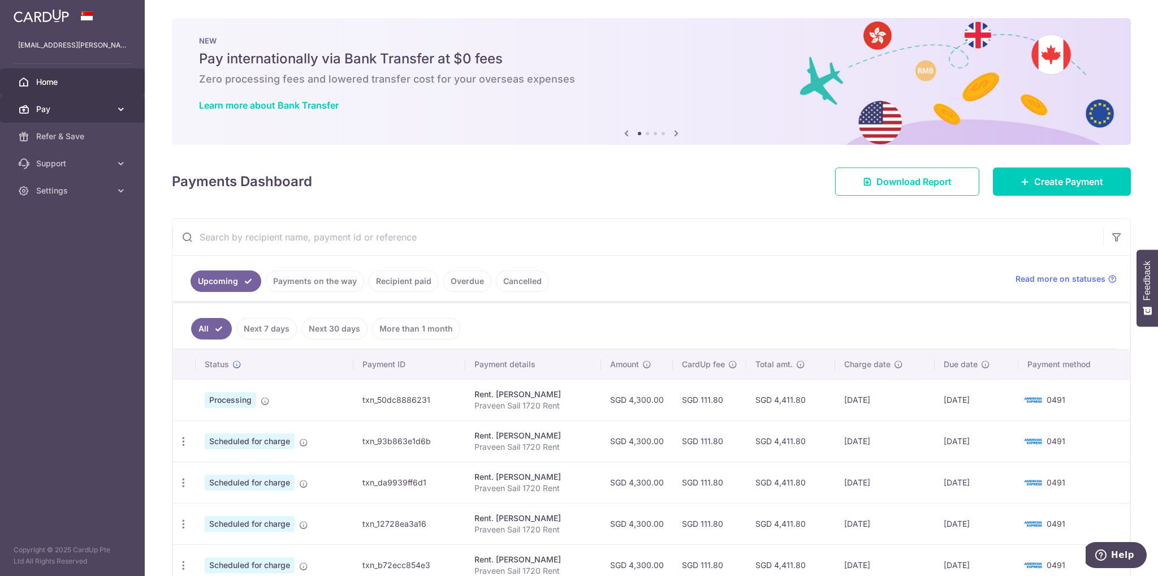 Image resolution: width=1158 pixels, height=576 pixels. Describe the element at coordinates (409, 441) in the screenshot. I see `td: txn_93b863e1d6b` at that location.